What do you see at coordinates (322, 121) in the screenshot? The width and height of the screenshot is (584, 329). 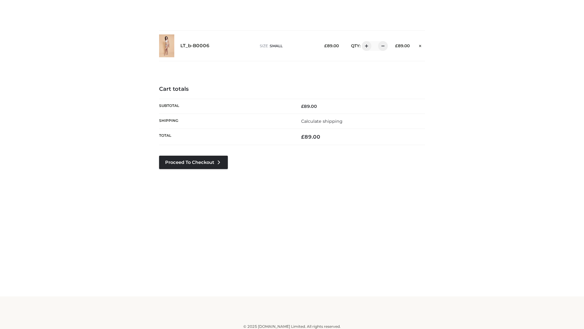 I see `a: Calculate shipping` at bounding box center [322, 121].